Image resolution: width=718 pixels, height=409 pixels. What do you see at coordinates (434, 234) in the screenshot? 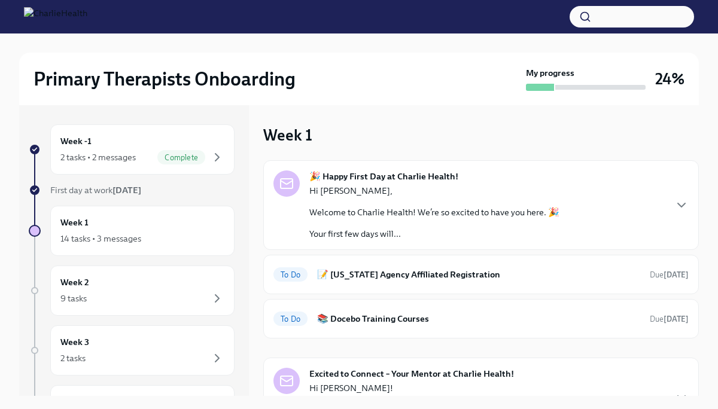
I see `p: Your first few days will...` at bounding box center [434, 234].